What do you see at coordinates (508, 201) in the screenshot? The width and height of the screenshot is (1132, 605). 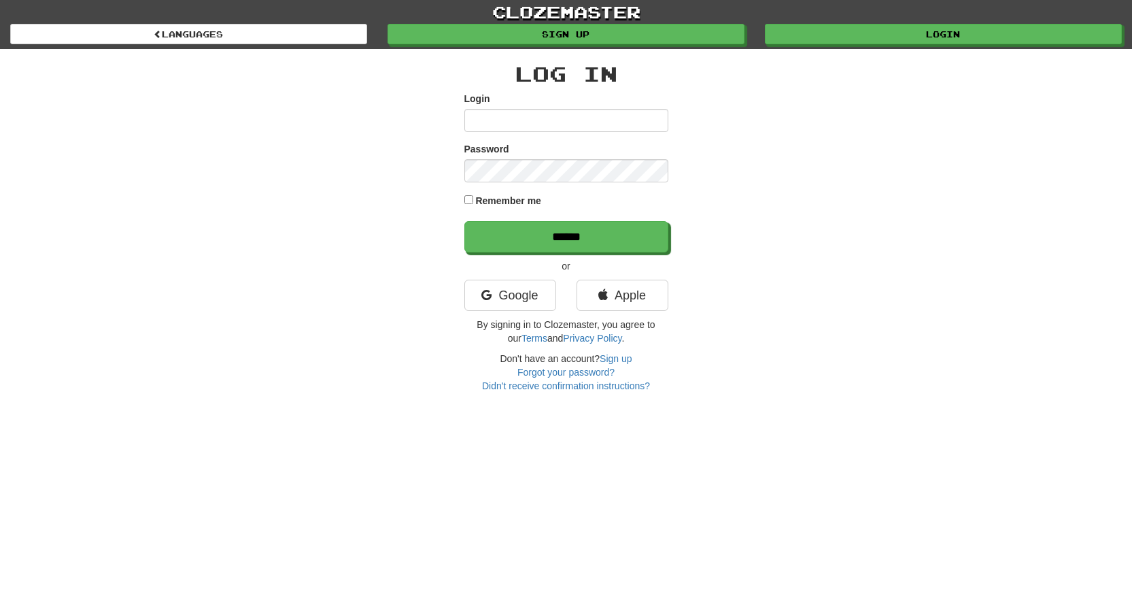 I see `label: Remember me` at bounding box center [508, 201].